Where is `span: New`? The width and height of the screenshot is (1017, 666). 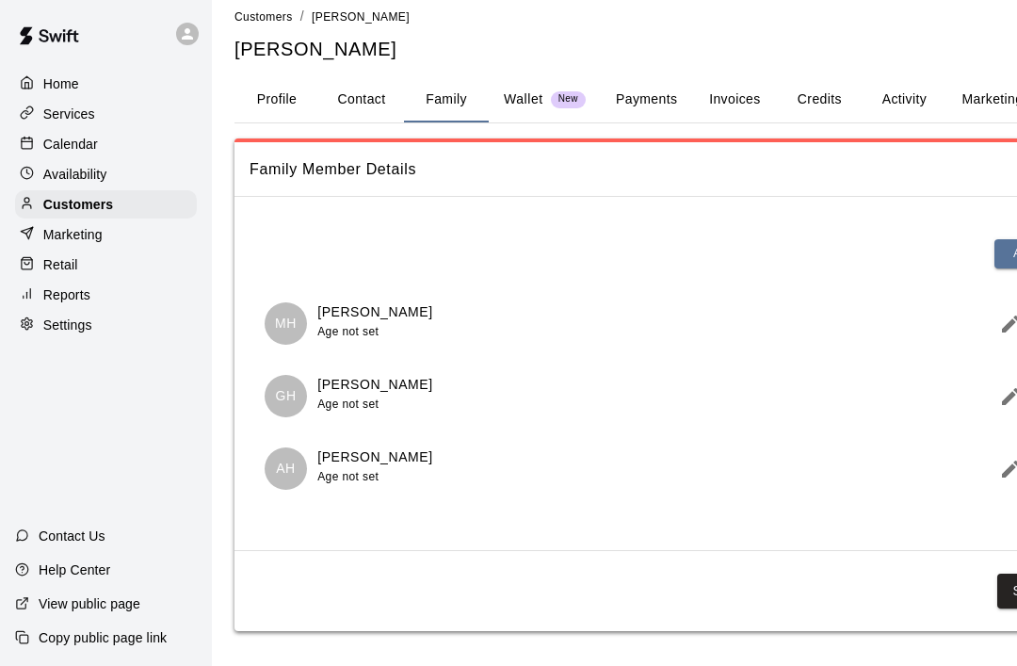 span: New is located at coordinates (568, 99).